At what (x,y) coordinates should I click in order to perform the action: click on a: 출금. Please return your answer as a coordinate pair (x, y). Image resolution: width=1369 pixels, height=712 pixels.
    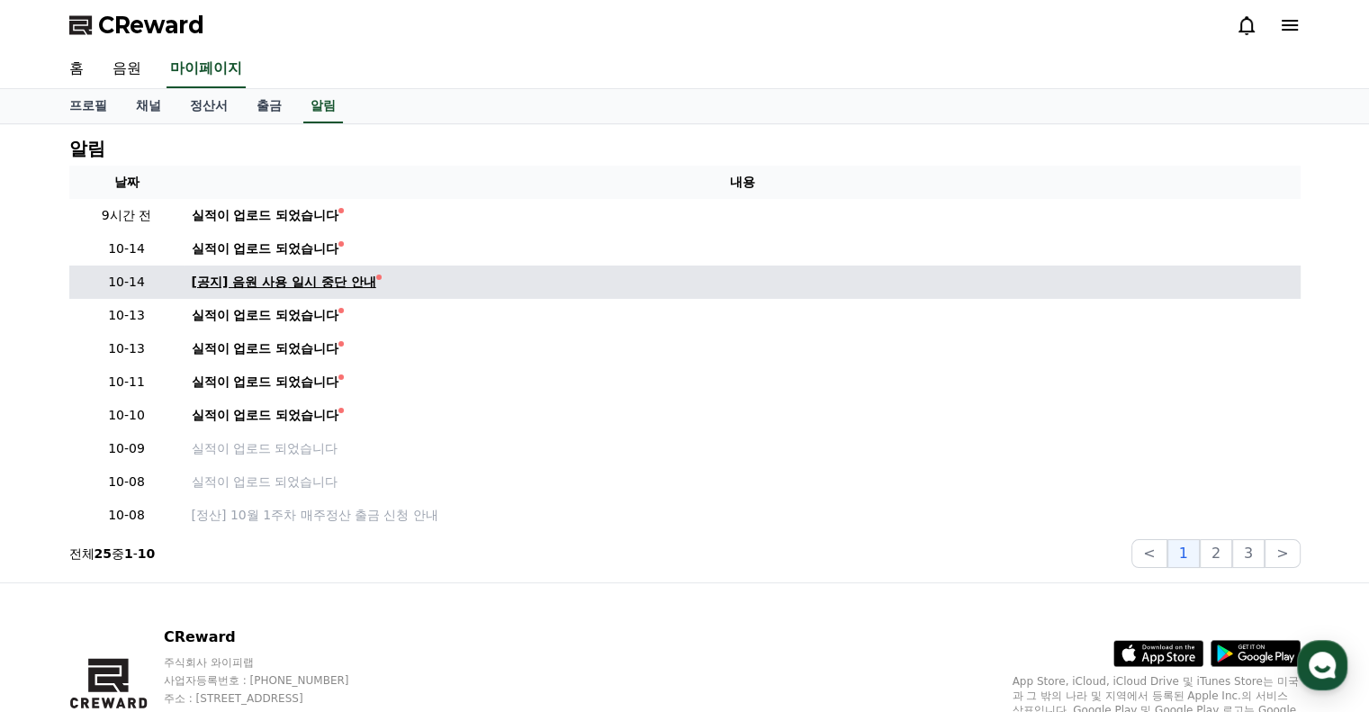
    Looking at the image, I should click on (269, 106).